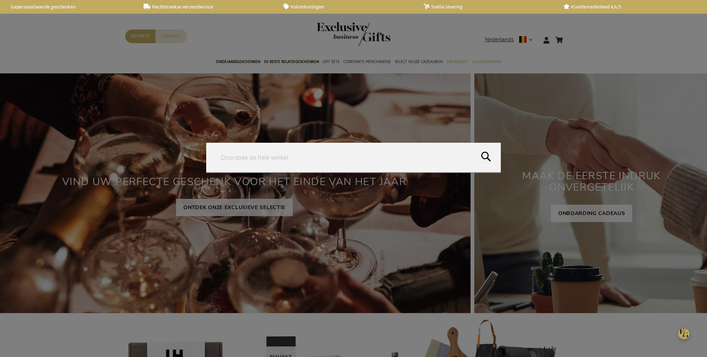 This screenshot has height=357, width=707. What do you see at coordinates (68, 7) in the screenshot?
I see `a: Gepersonaliseerde geschenken` at bounding box center [68, 7].